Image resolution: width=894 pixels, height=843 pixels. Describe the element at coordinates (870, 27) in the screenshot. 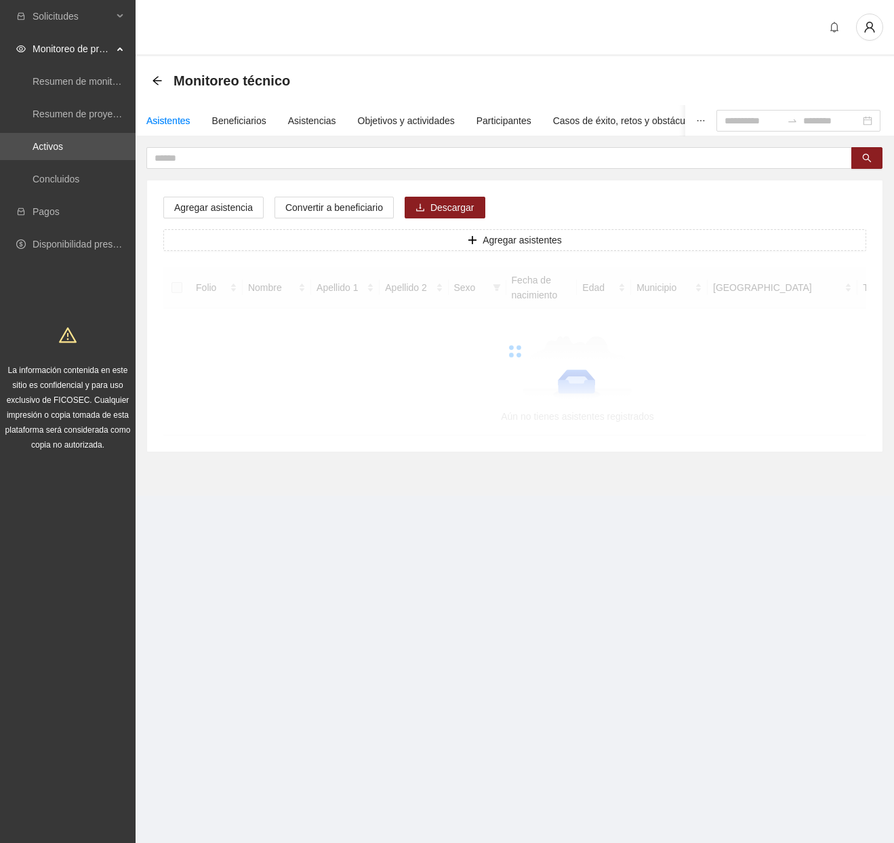

I see `span: user` at that location.